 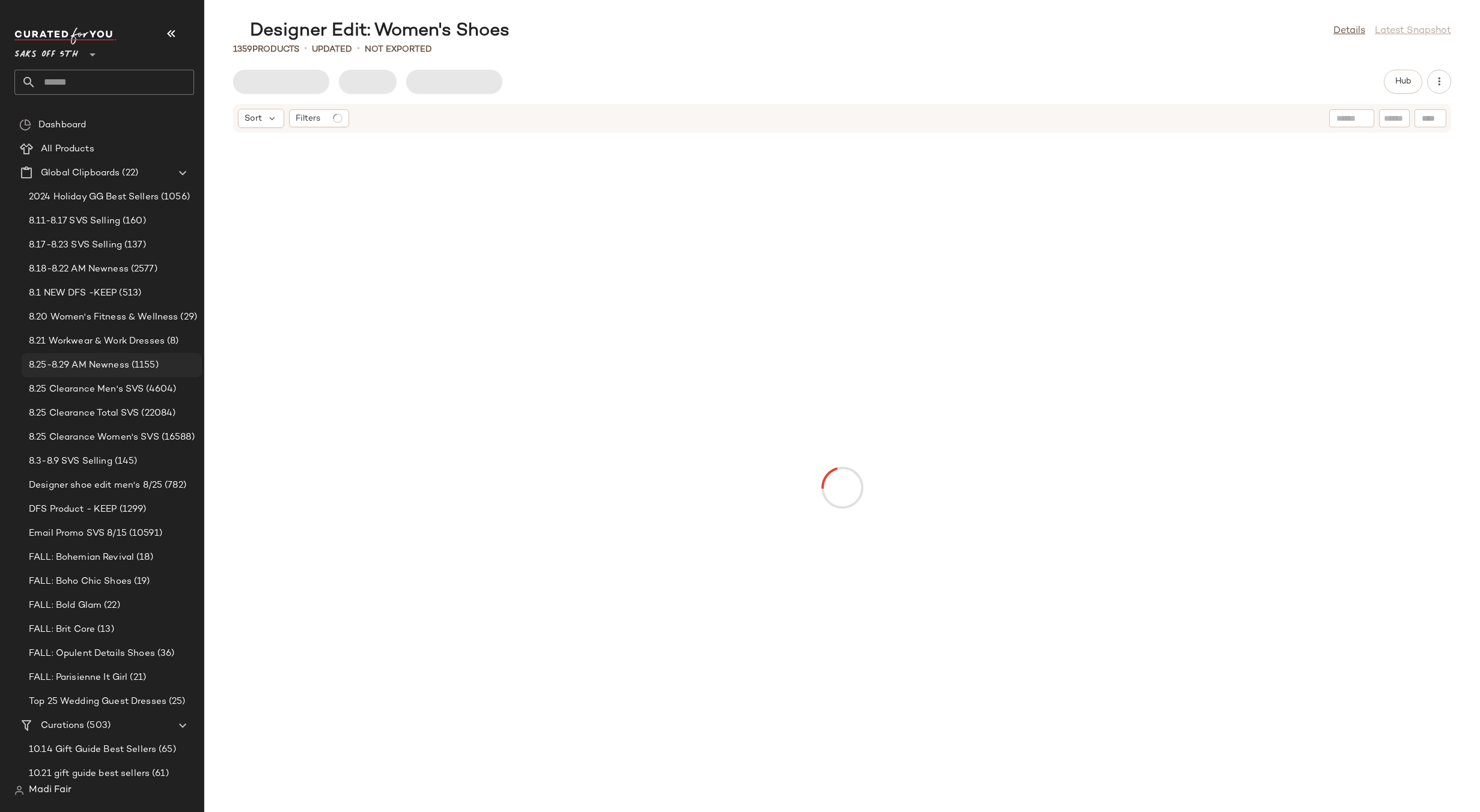 I want to click on a: Details, so click(x=1349, y=31).